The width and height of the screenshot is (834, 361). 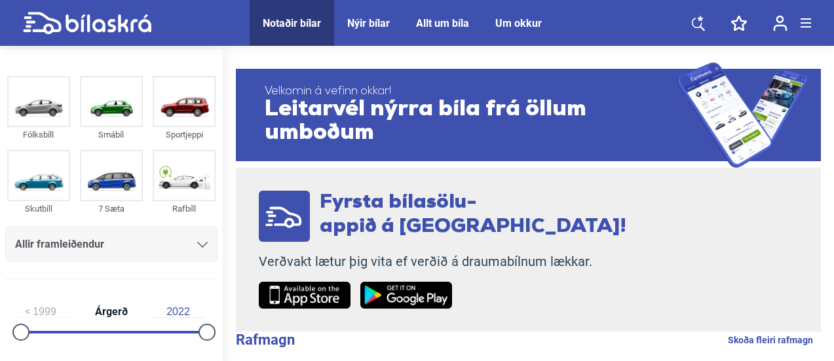 I want to click on span: Allir framleiðendur, so click(x=60, y=244).